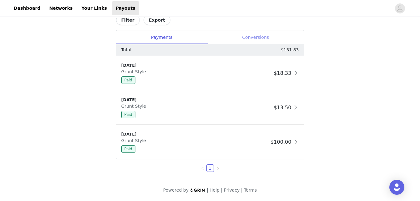  What do you see at coordinates (125, 8) in the screenshot?
I see `a: Payouts` at bounding box center [125, 8].